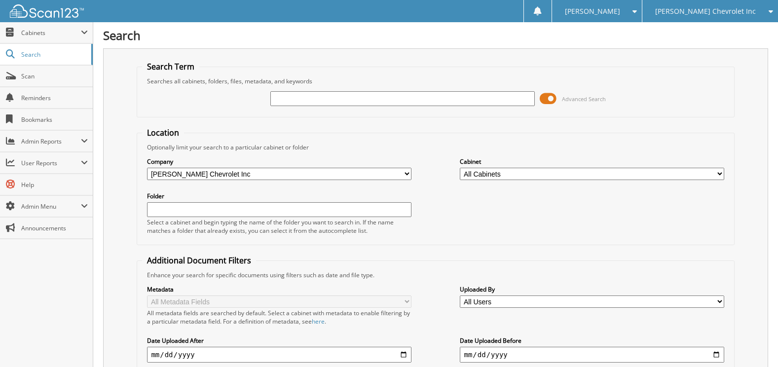  I want to click on input: start, so click(279, 355).